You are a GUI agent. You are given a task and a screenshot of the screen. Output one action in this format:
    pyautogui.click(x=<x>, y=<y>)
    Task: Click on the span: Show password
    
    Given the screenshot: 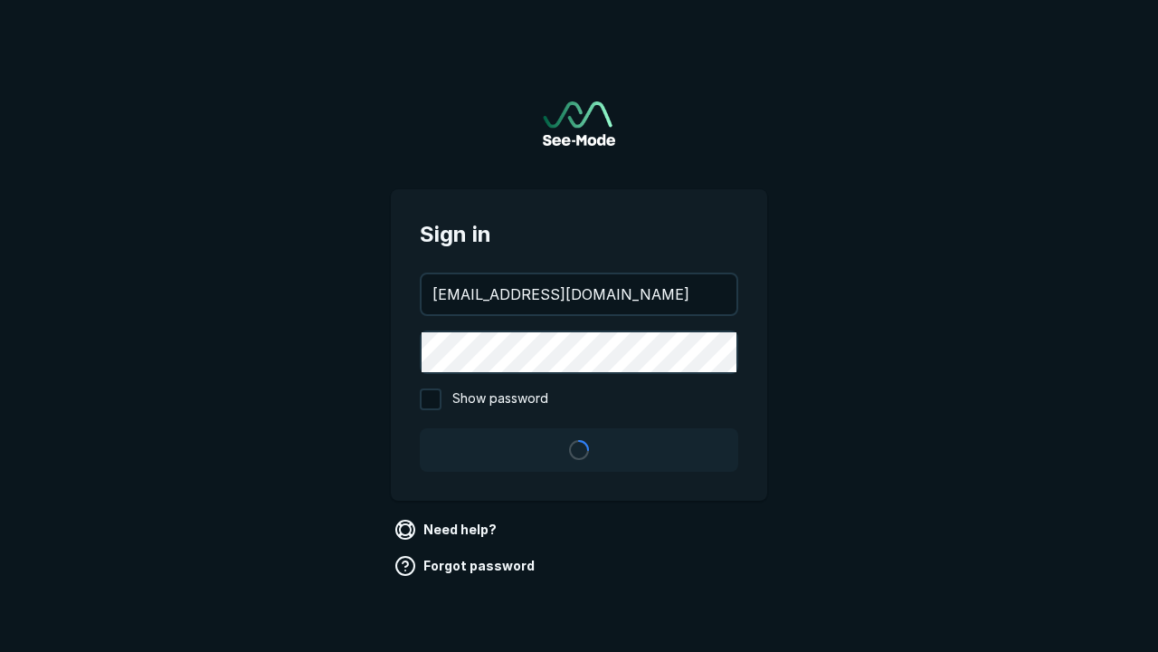 What is the action you would take?
    pyautogui.click(x=500, y=399)
    